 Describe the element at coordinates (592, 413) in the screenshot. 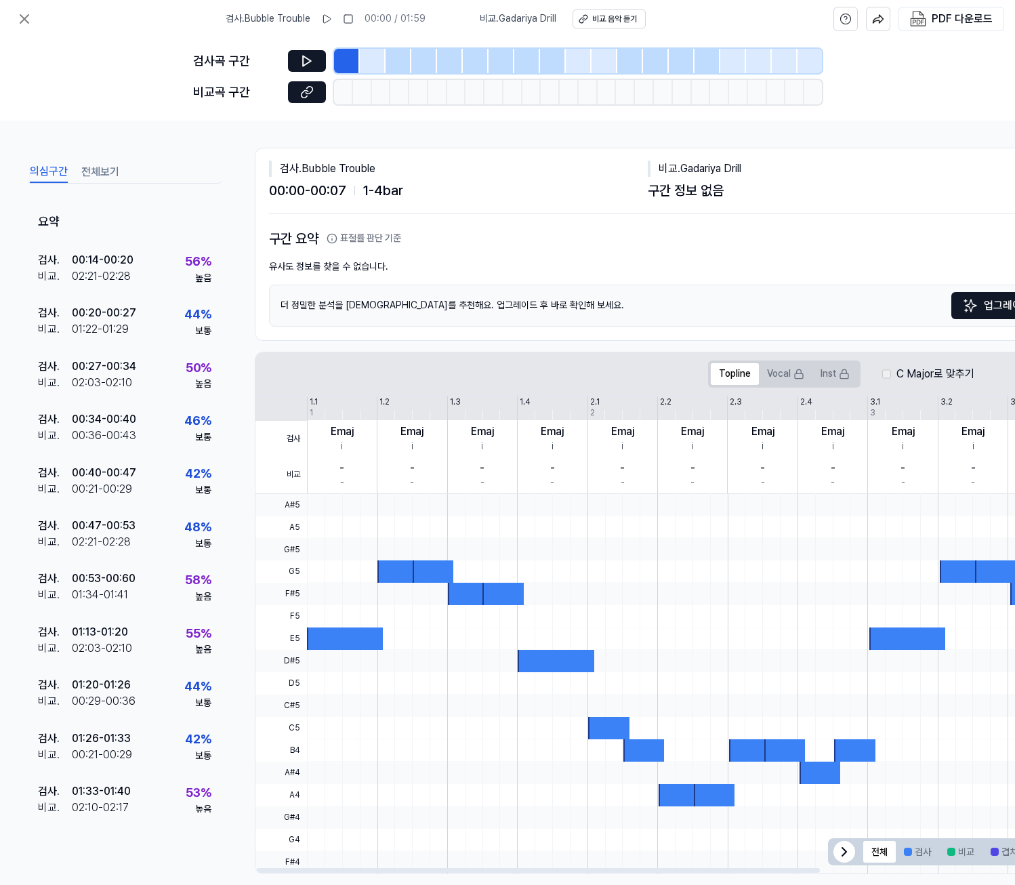

I see `div: 2` at that location.